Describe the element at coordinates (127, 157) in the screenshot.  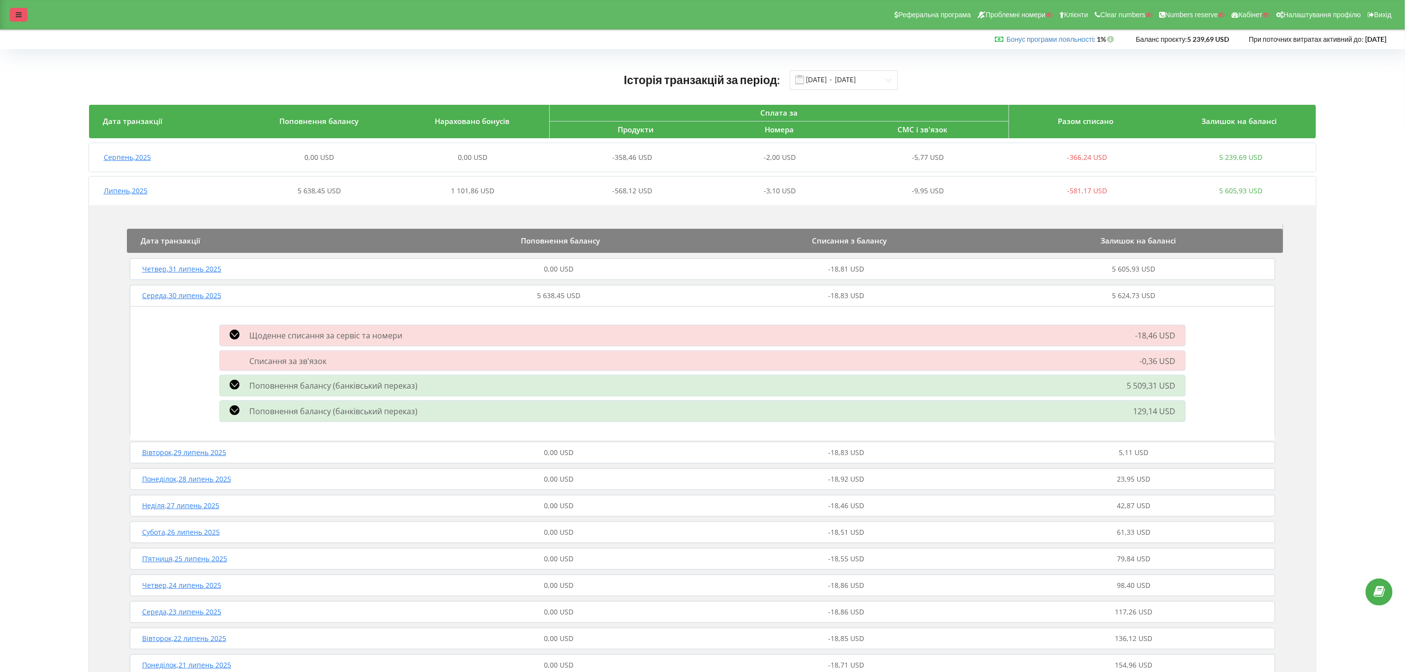
I see `span: Серпень , 2025` at that location.